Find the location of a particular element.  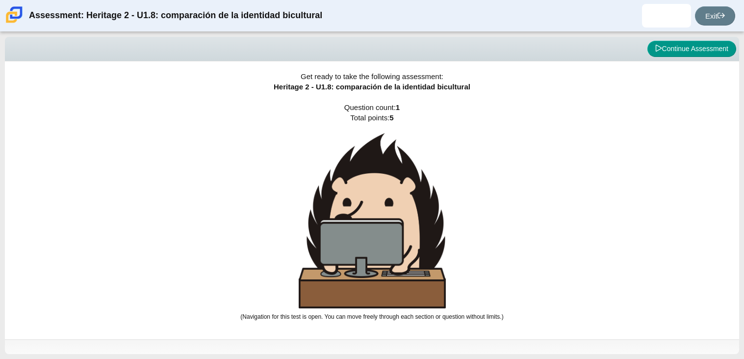

a: Carmen School of Science & Technology is located at coordinates (14, 22).